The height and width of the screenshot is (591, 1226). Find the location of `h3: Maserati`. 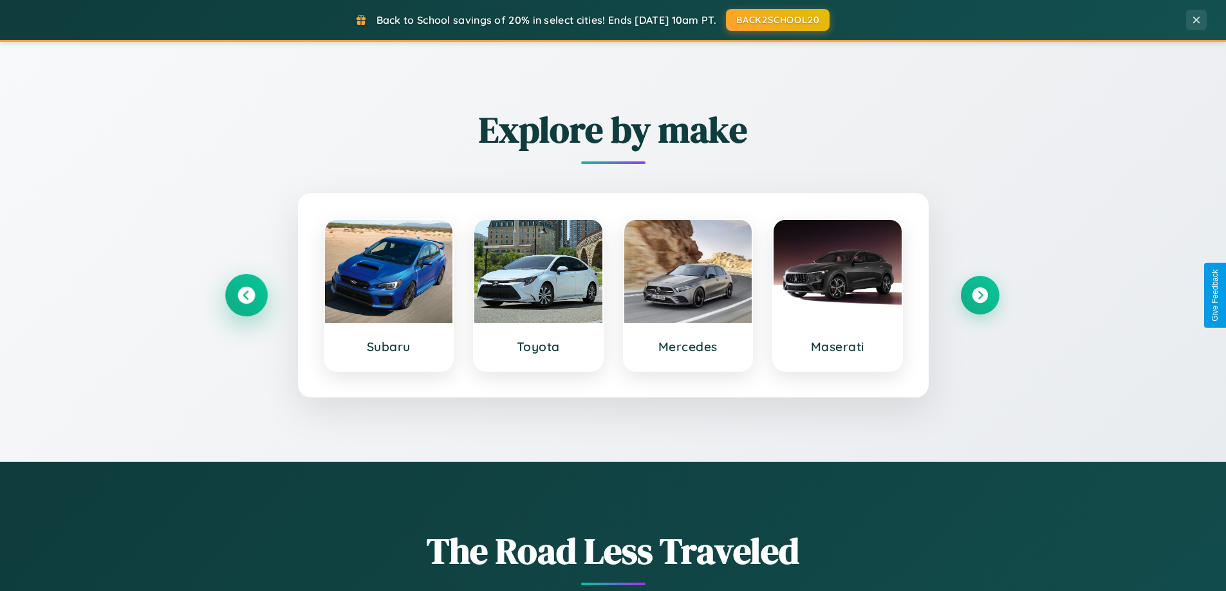

h3: Maserati is located at coordinates (837, 347).